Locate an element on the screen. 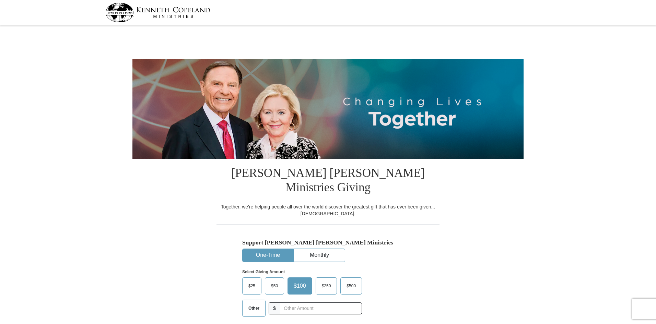 The width and height of the screenshot is (656, 324). span: $25 is located at coordinates (252, 286).